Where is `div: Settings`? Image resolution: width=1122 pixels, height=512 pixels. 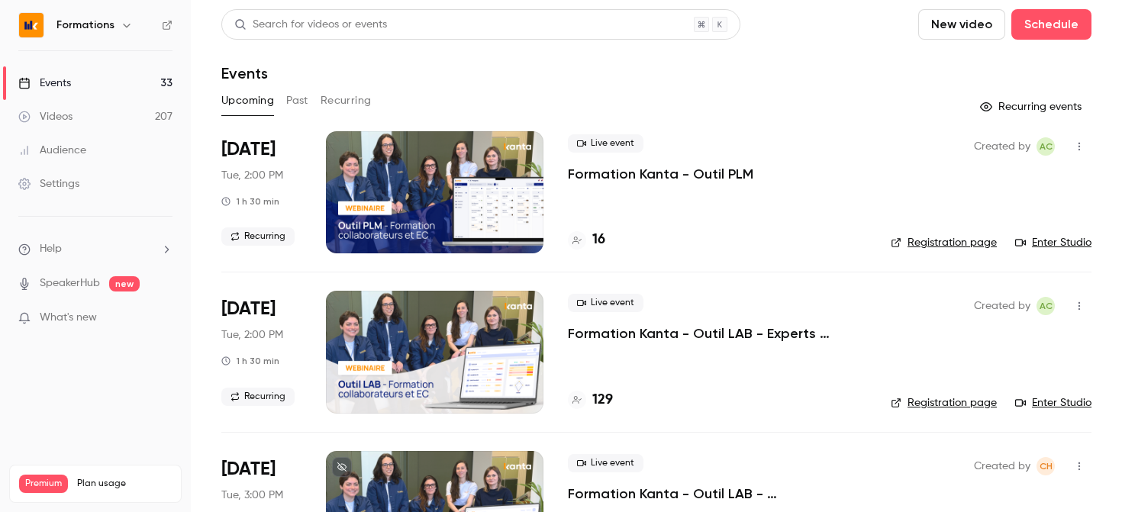
div: Settings is located at coordinates (49, 184).